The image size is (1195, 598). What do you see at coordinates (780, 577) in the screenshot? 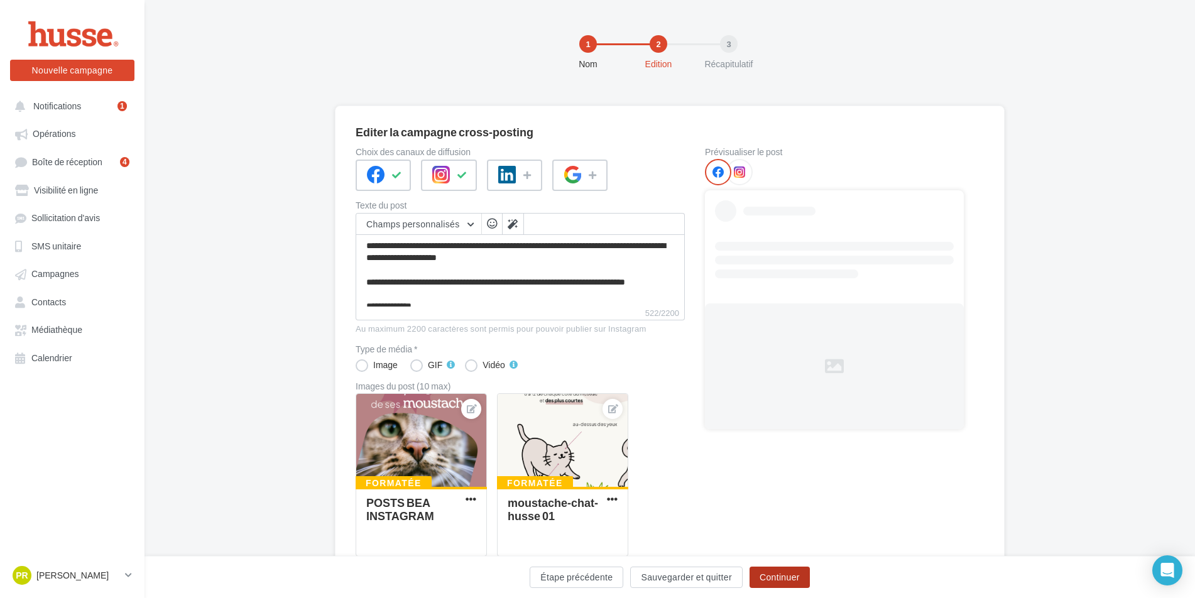
I see `button: Continuer` at bounding box center [780, 577].